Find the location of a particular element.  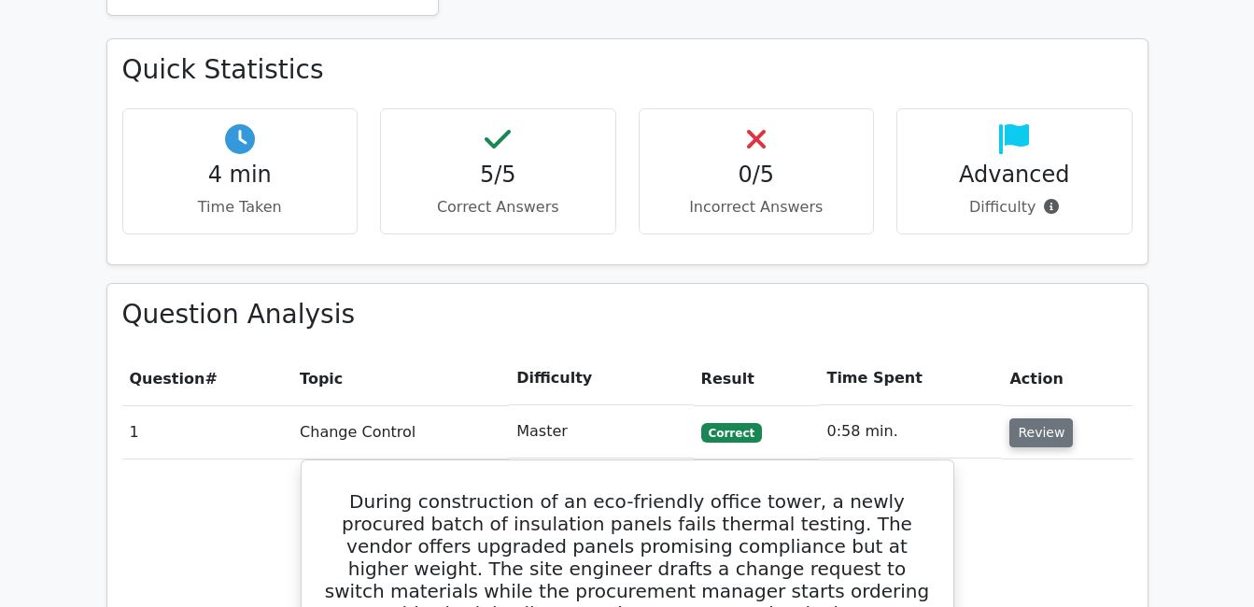

h4: 5/5 is located at coordinates (498, 175).